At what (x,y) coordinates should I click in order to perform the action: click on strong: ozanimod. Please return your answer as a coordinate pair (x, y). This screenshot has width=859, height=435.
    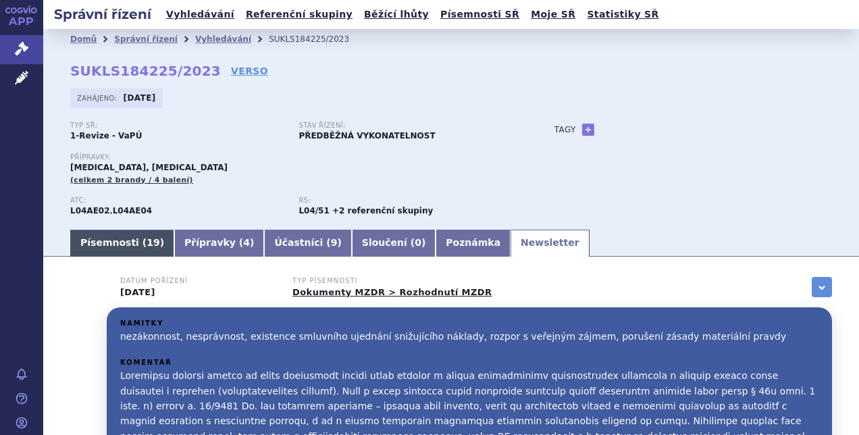
    Looking at the image, I should click on (313, 211).